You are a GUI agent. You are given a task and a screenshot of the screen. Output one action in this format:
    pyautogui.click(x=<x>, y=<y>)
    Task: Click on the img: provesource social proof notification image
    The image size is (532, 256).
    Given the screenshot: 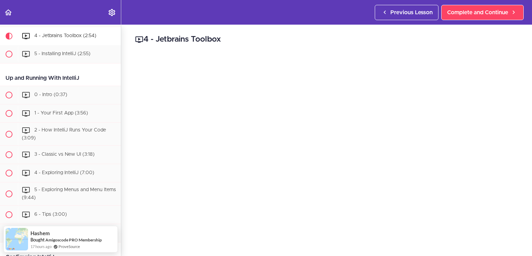 What is the action you would take?
    pyautogui.click(x=17, y=239)
    